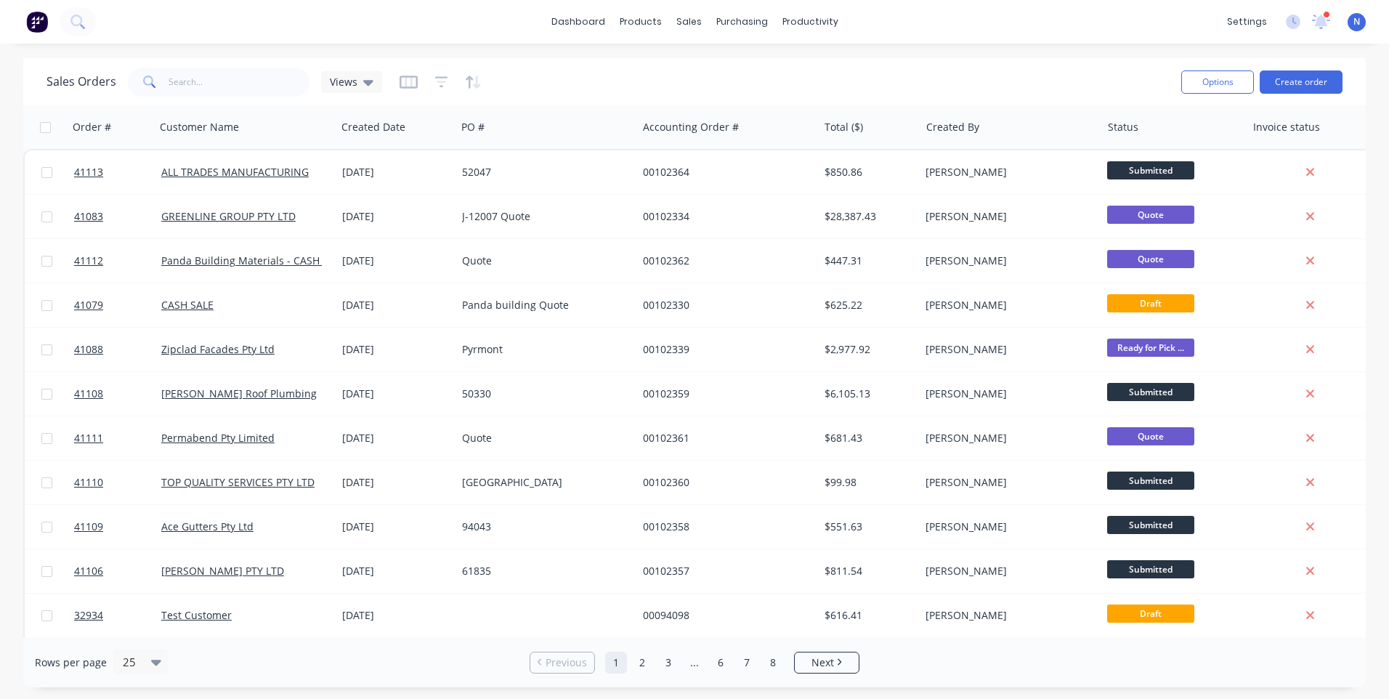 The width and height of the screenshot is (1389, 699). Describe the element at coordinates (235, 171) in the screenshot. I see `a: ALL TRADES MANUFACTURING` at that location.